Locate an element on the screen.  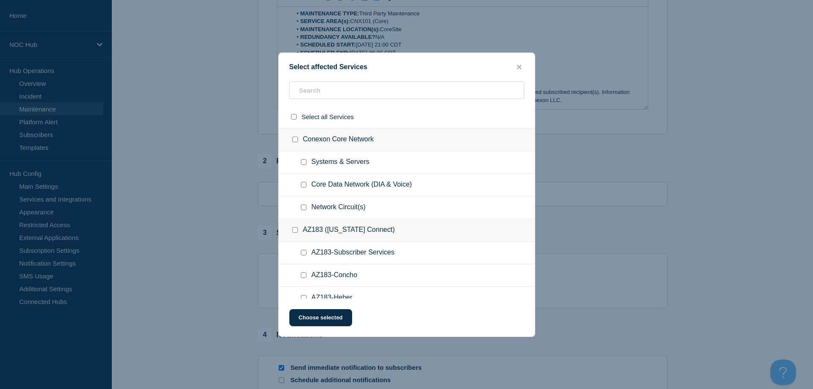
input: select all checkbox is located at coordinates (294, 117).